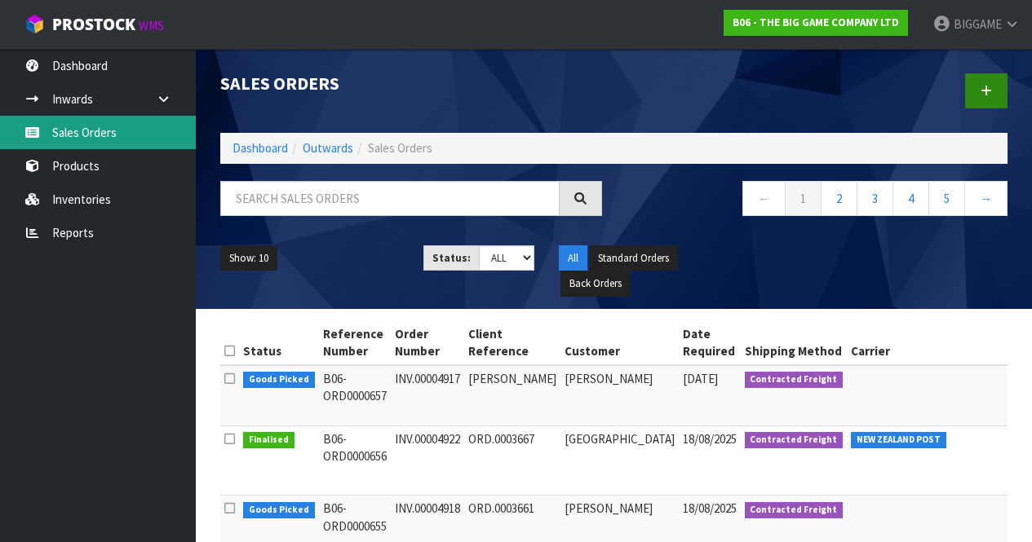  Describe the element at coordinates (817, 201) in the screenshot. I see `nav: Page navigation` at that location.